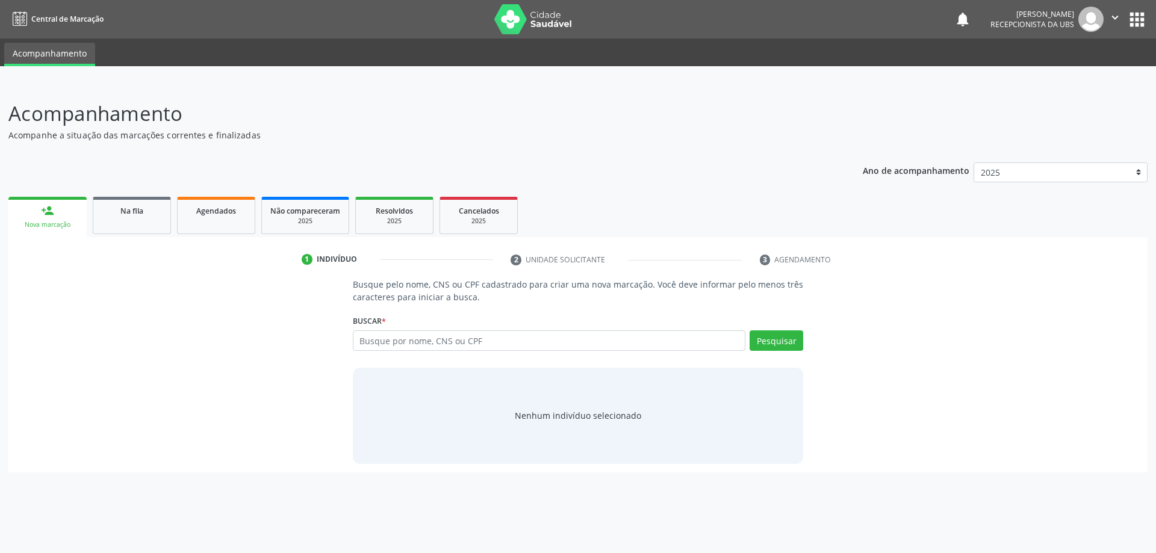 This screenshot has width=1156, height=553. Describe the element at coordinates (56, 19) in the screenshot. I see `a: Central de Marcação` at that location.